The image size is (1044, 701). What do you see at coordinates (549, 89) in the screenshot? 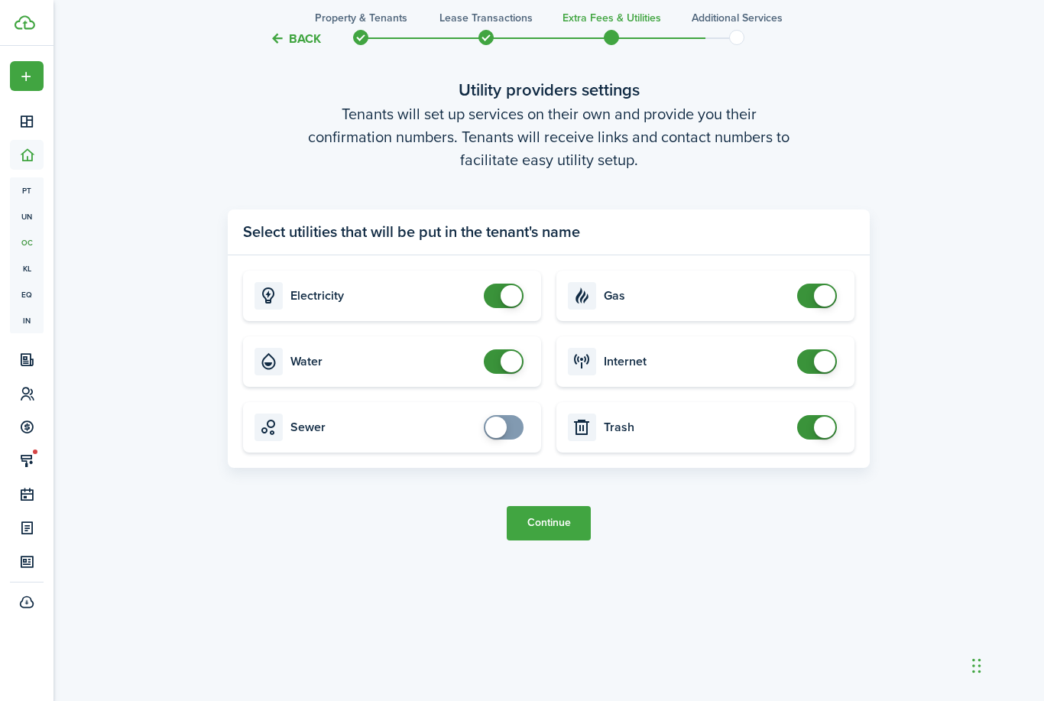
I see `wizard-step-header-title: Utility providers settings` at bounding box center [549, 89].